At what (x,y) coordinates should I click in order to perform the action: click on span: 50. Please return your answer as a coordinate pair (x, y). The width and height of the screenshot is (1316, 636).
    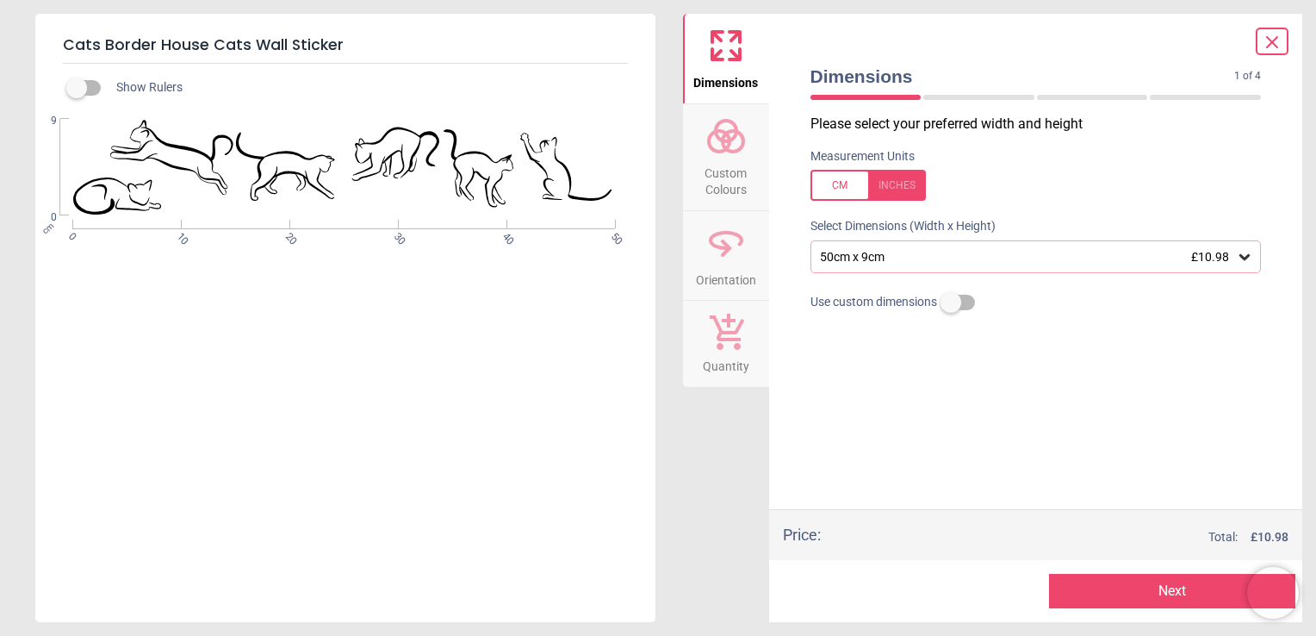
    Looking at the image, I should click on (612, 235).